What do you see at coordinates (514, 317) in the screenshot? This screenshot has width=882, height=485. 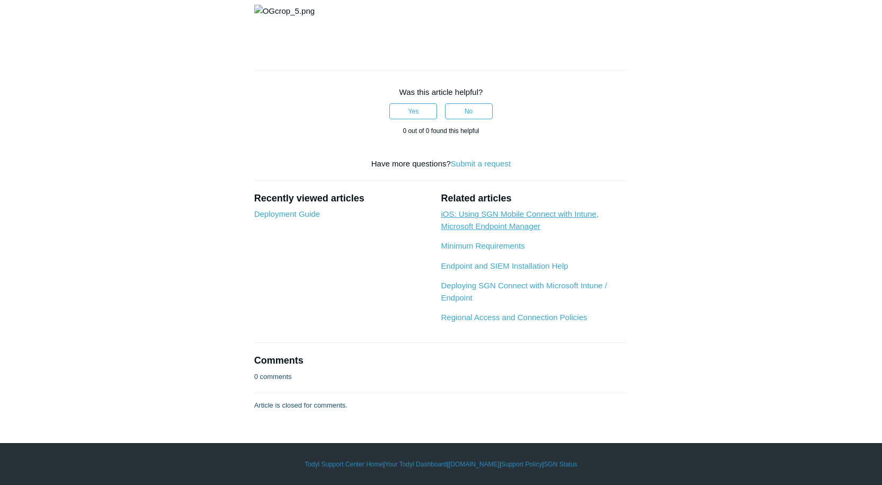 I see `a: Regional Access and Connection Policies` at bounding box center [514, 317].